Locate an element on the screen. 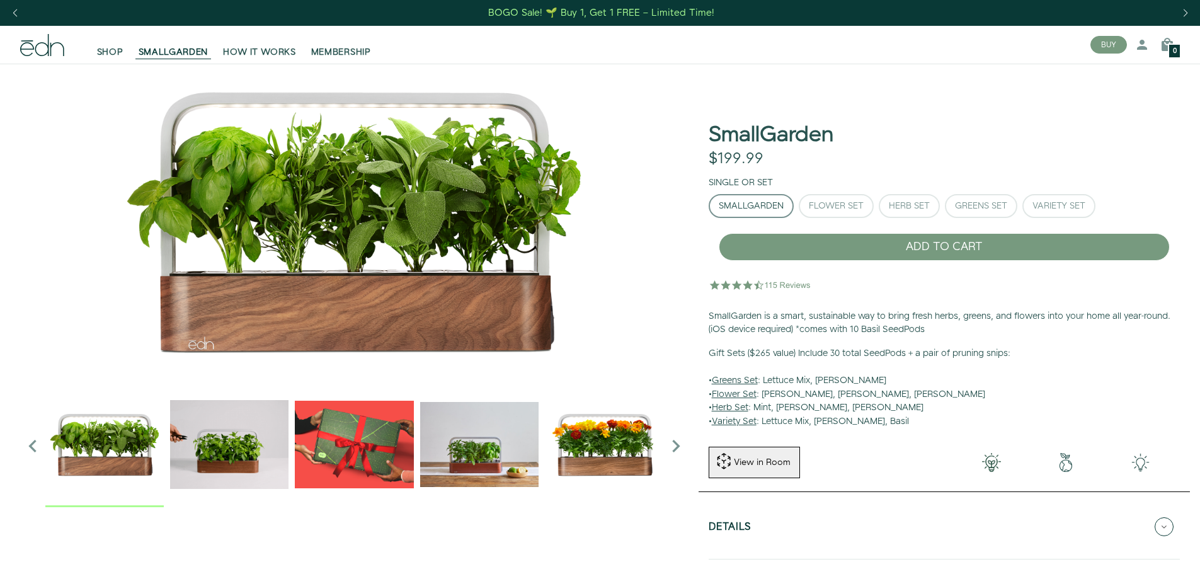  u: Greens Set is located at coordinates (734, 380).